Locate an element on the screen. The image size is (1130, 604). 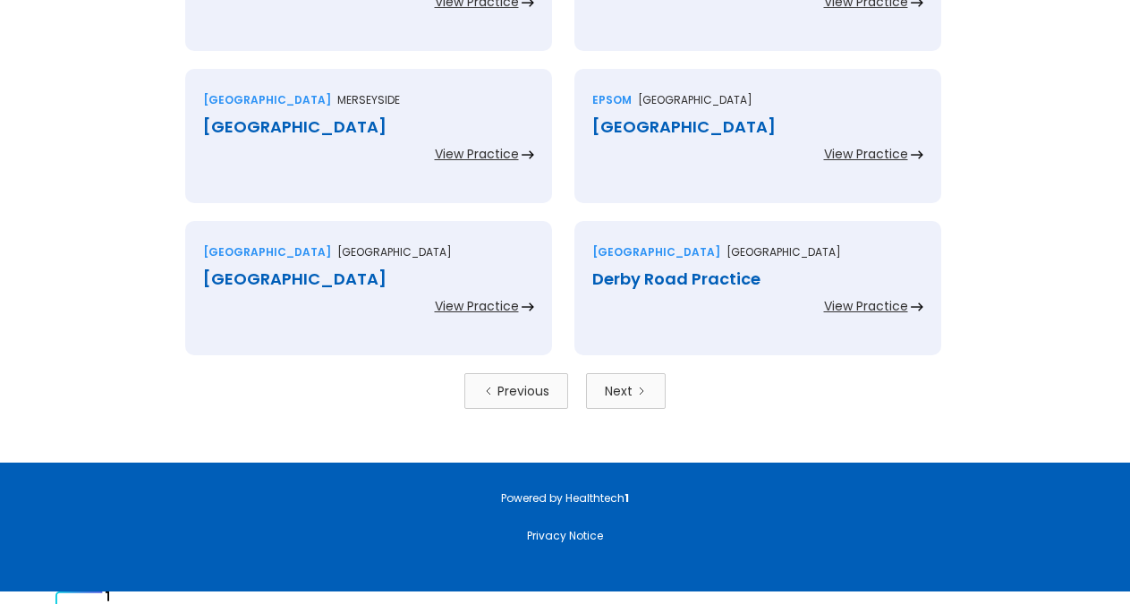
div: Epsom is located at coordinates (612, 100).